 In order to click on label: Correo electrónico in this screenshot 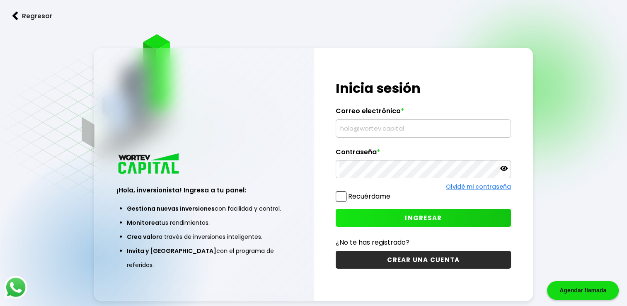, I will do `click(423, 113)`.